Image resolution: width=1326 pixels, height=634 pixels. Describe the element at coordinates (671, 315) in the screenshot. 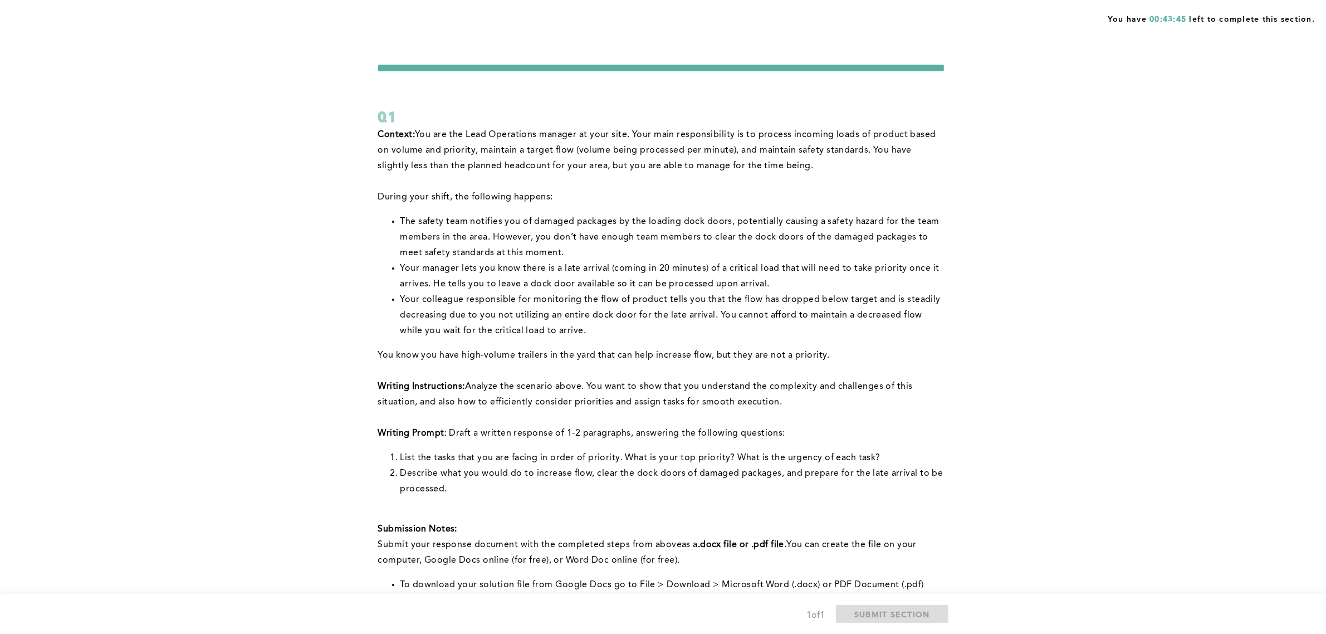

I see `span: Your colleague responsible for monitoring the flow of product tells you that the flow has dropped...` at that location.